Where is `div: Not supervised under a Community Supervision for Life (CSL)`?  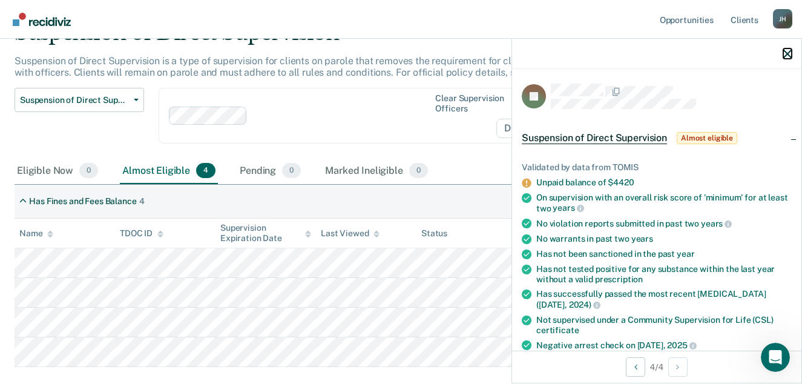 div: Not supervised under a Community Supervision for Life (CSL) is located at coordinates (664, 325).